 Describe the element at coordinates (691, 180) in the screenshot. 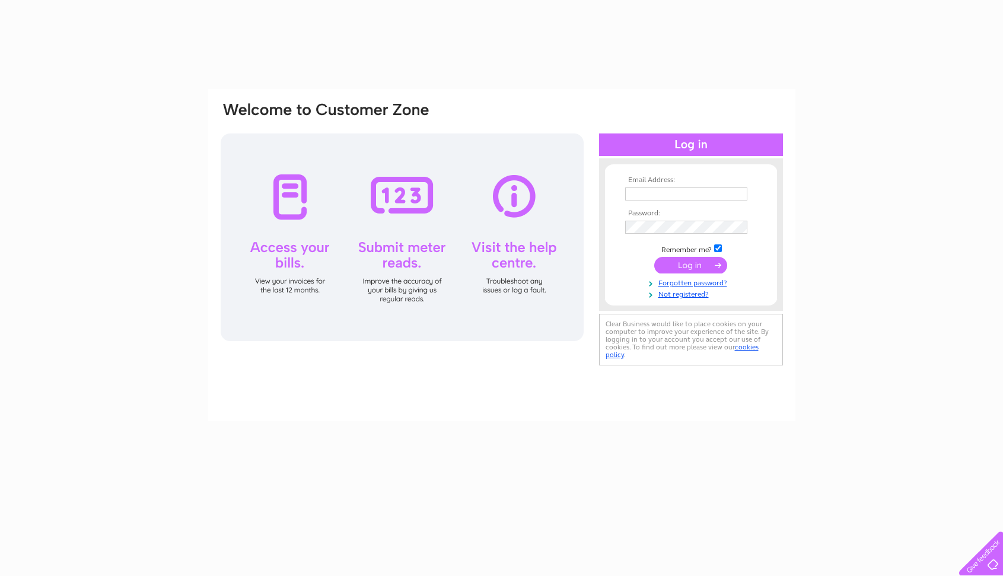

I see `th: Email Address:` at that location.